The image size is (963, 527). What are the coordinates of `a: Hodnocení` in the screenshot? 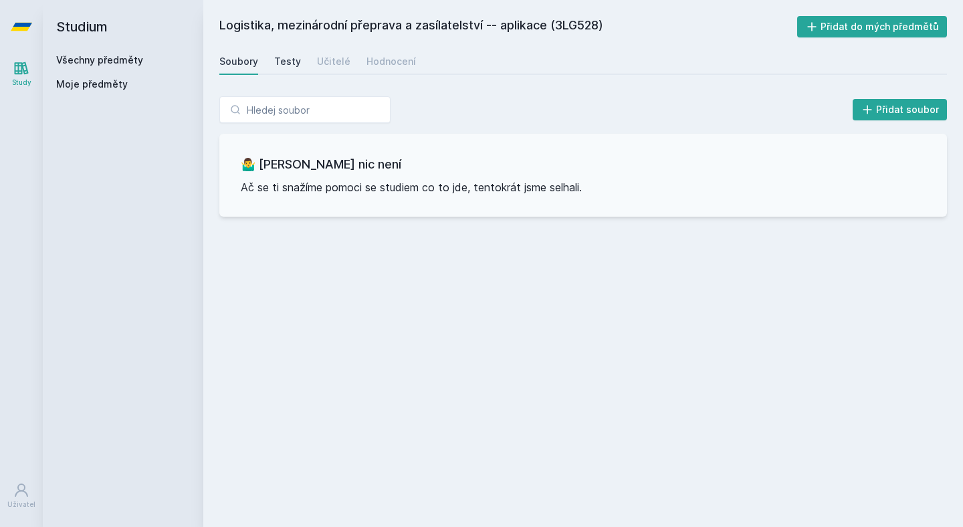 It's located at (391, 62).